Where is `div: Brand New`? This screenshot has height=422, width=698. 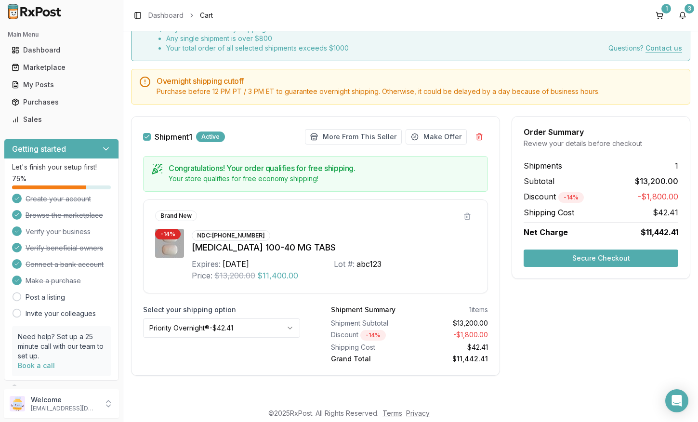
div: Brand New is located at coordinates (176, 216).